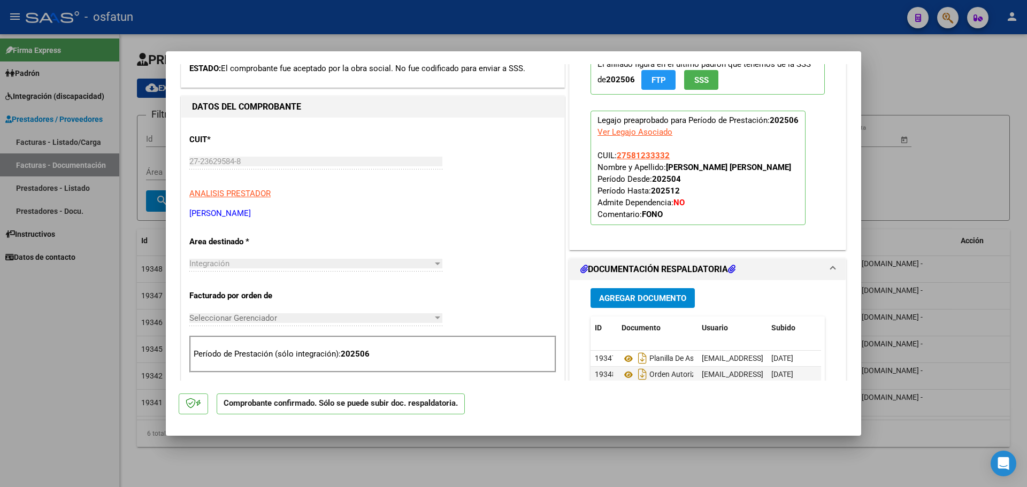 Image resolution: width=1027 pixels, height=487 pixels. Describe the element at coordinates (341, 404) in the screenshot. I see `p: Comprobante confirmado. Sólo se puede subir doc. respaldatoria.` at that location.